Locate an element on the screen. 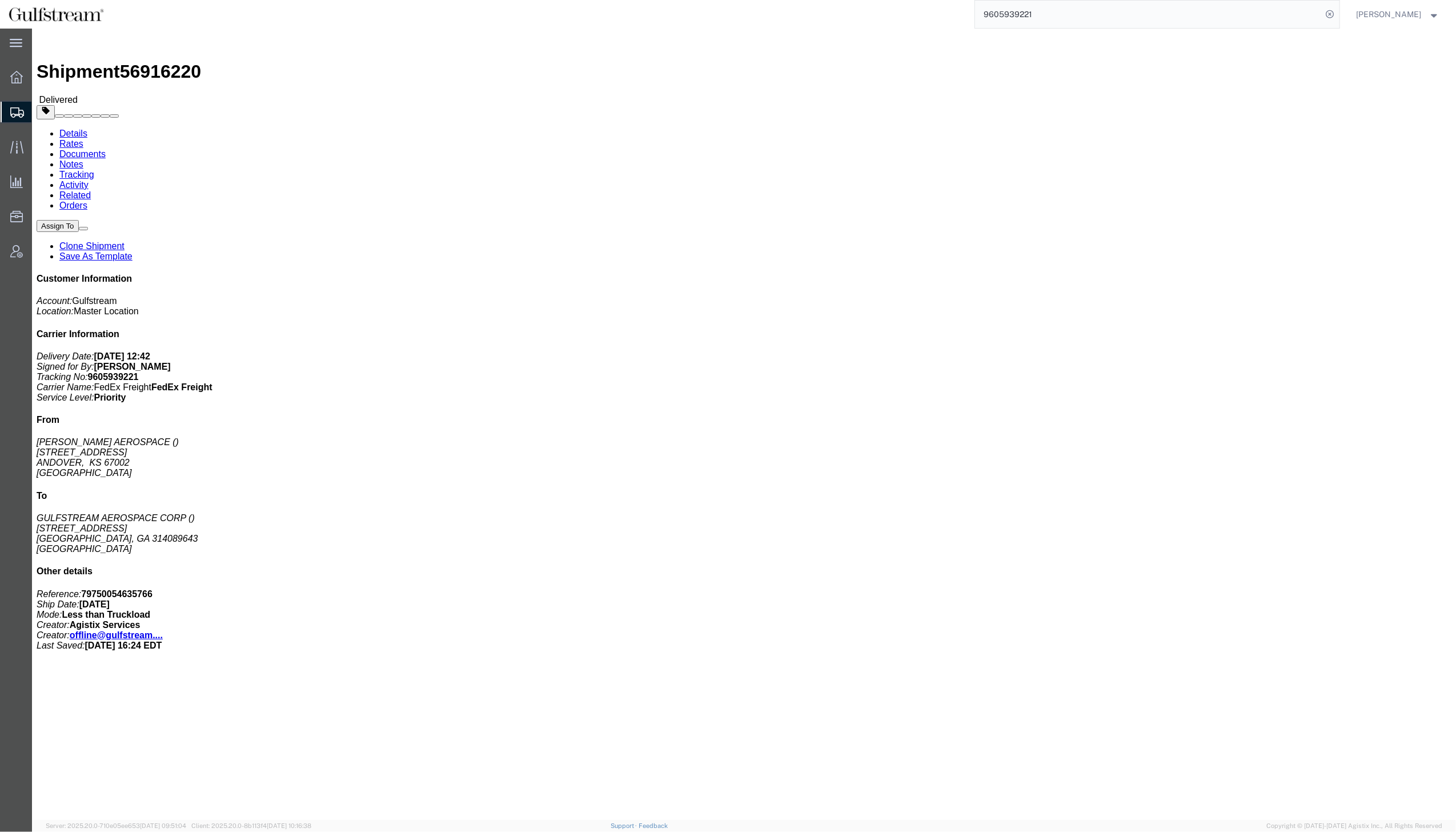 This screenshot has width=1456, height=832. span: Carrie Black is located at coordinates (1390, 14).